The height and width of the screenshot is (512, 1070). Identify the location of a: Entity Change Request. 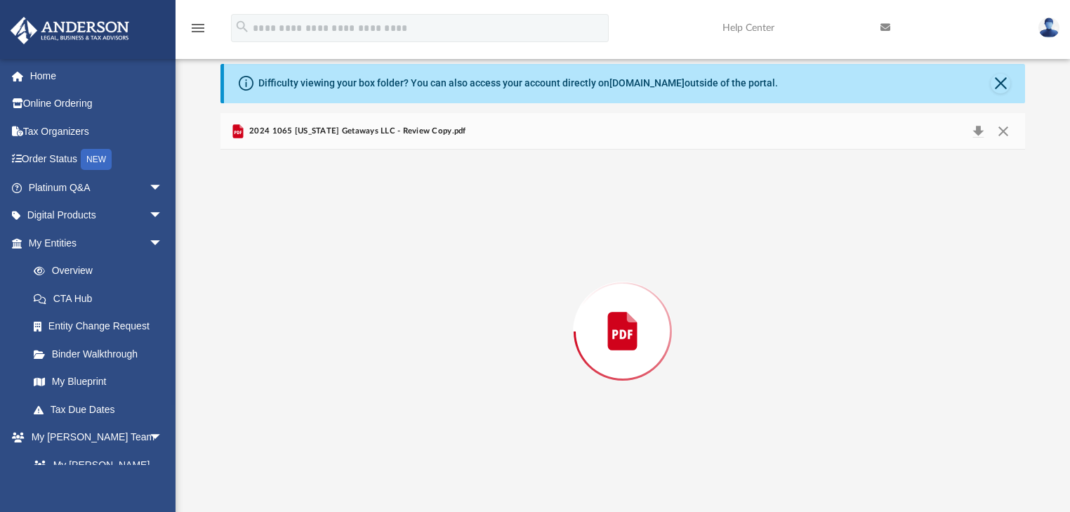
(102, 326).